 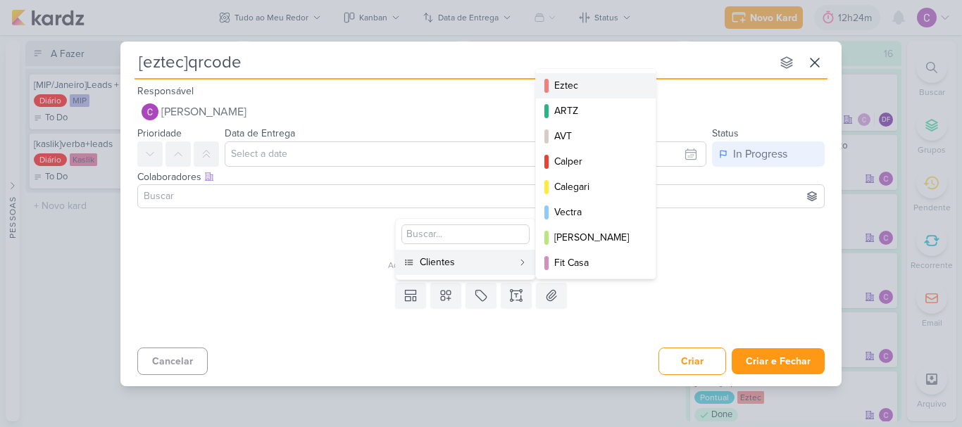 I want to click on div: Fit Casa, so click(x=597, y=263).